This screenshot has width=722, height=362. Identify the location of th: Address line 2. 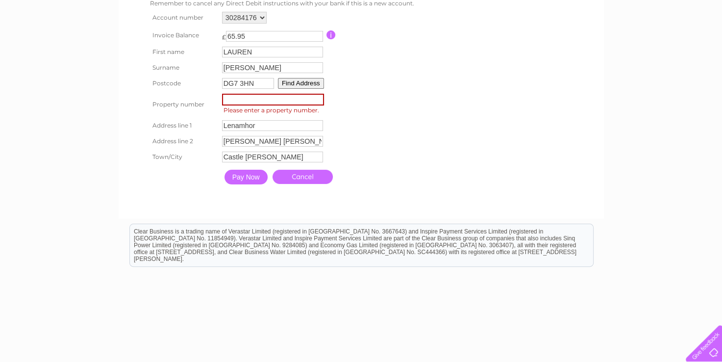
(183, 141).